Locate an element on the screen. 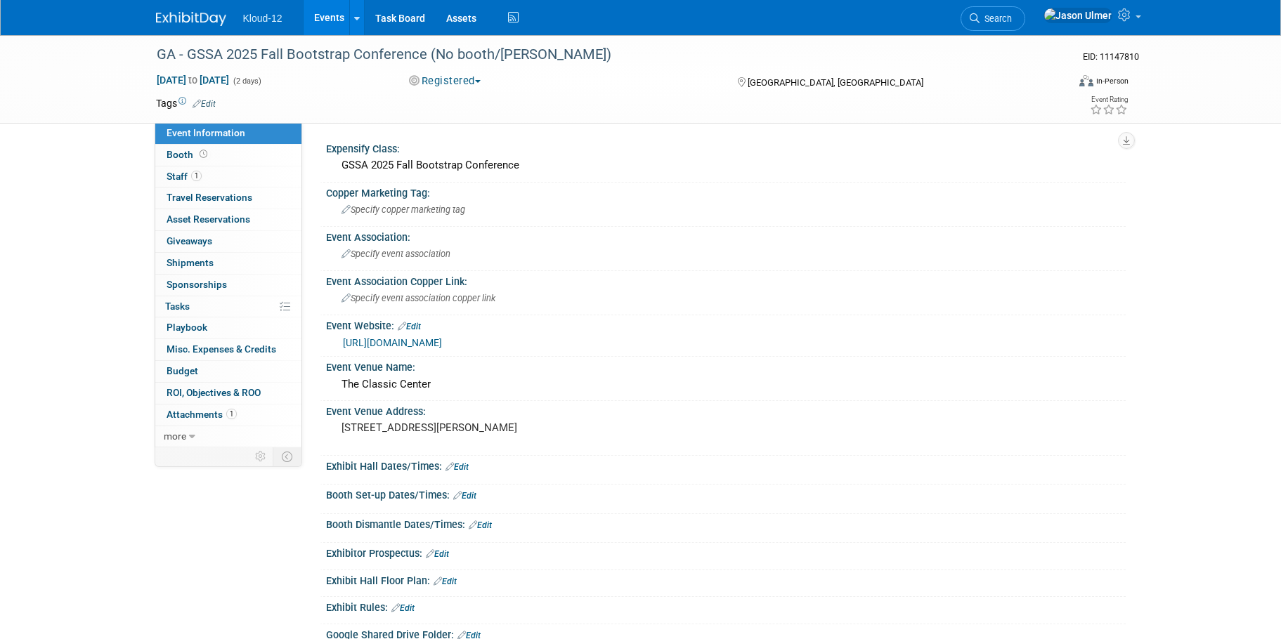  div: Event Venue Address: is located at coordinates (726, 410).